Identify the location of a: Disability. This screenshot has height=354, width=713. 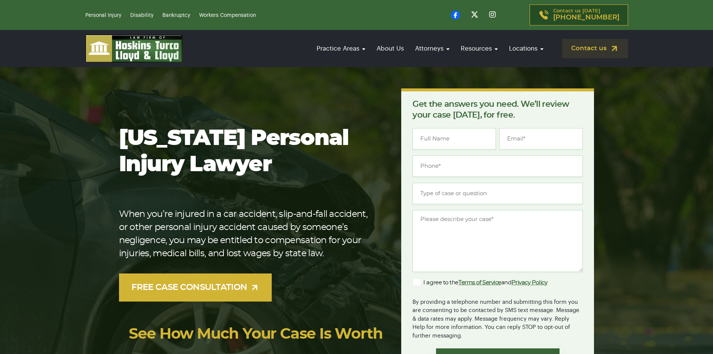
(142, 15).